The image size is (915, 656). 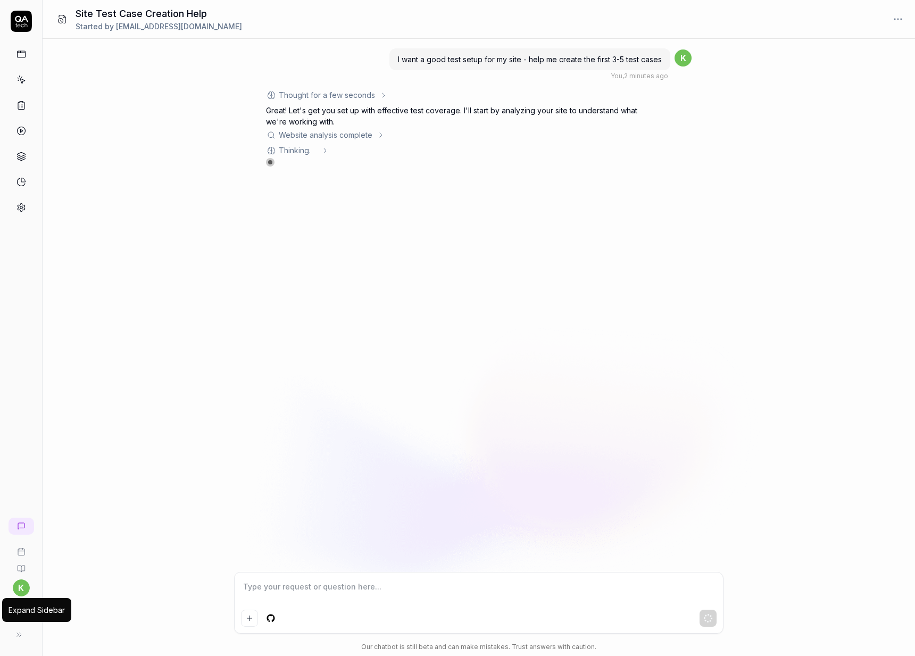 What do you see at coordinates (21, 588) in the screenshot?
I see `button: k` at bounding box center [21, 588].